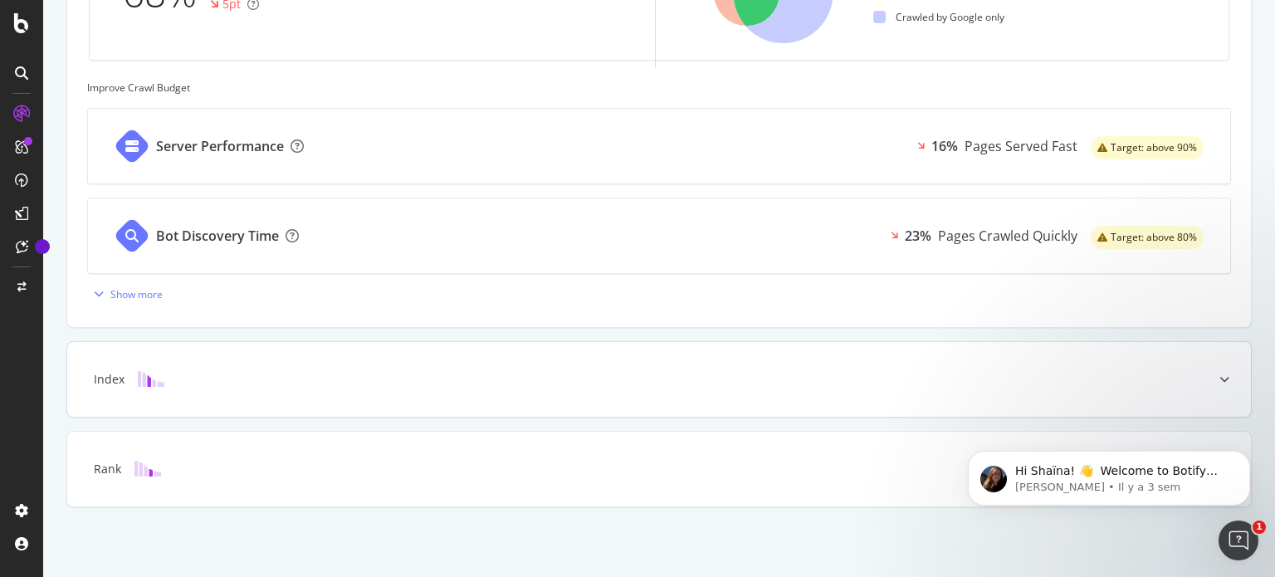 This screenshot has width=1275, height=577. I want to click on a: Bot Discovery Time23%Pages Crawled Quicklywarning label, so click(659, 236).